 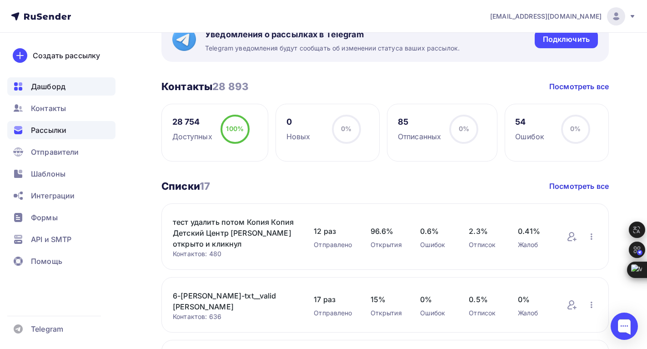 I want to click on a: Рассылки, so click(x=61, y=130).